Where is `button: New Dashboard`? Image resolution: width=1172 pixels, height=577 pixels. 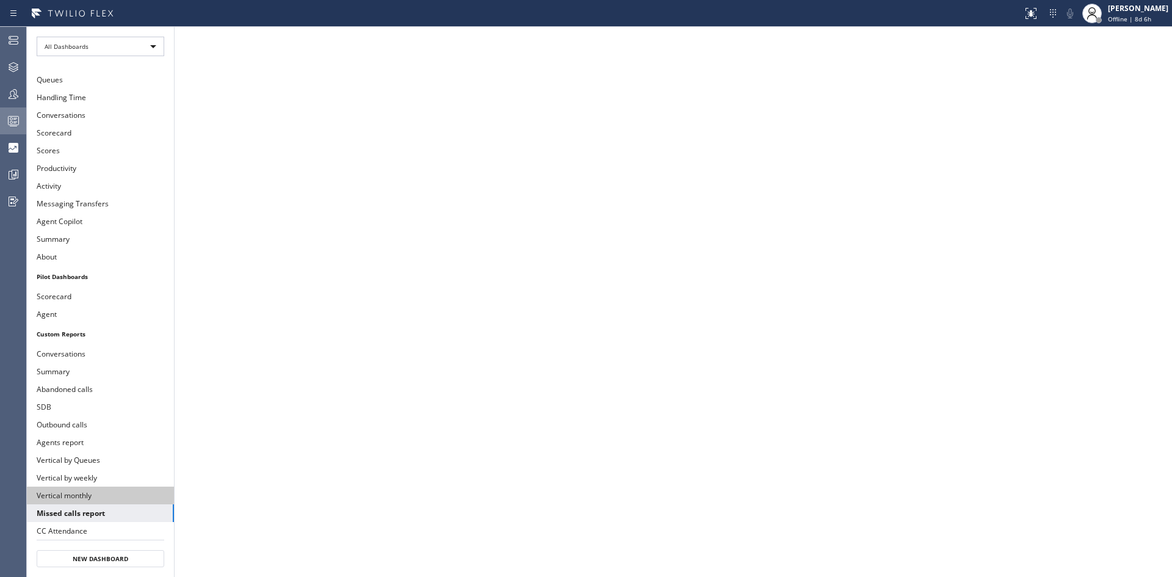
button: New Dashboard is located at coordinates (100, 558).